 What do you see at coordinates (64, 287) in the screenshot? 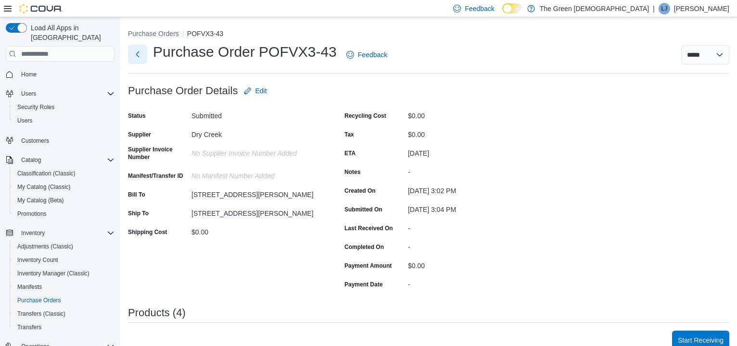
I see `button: Manifests` at bounding box center [64, 287].